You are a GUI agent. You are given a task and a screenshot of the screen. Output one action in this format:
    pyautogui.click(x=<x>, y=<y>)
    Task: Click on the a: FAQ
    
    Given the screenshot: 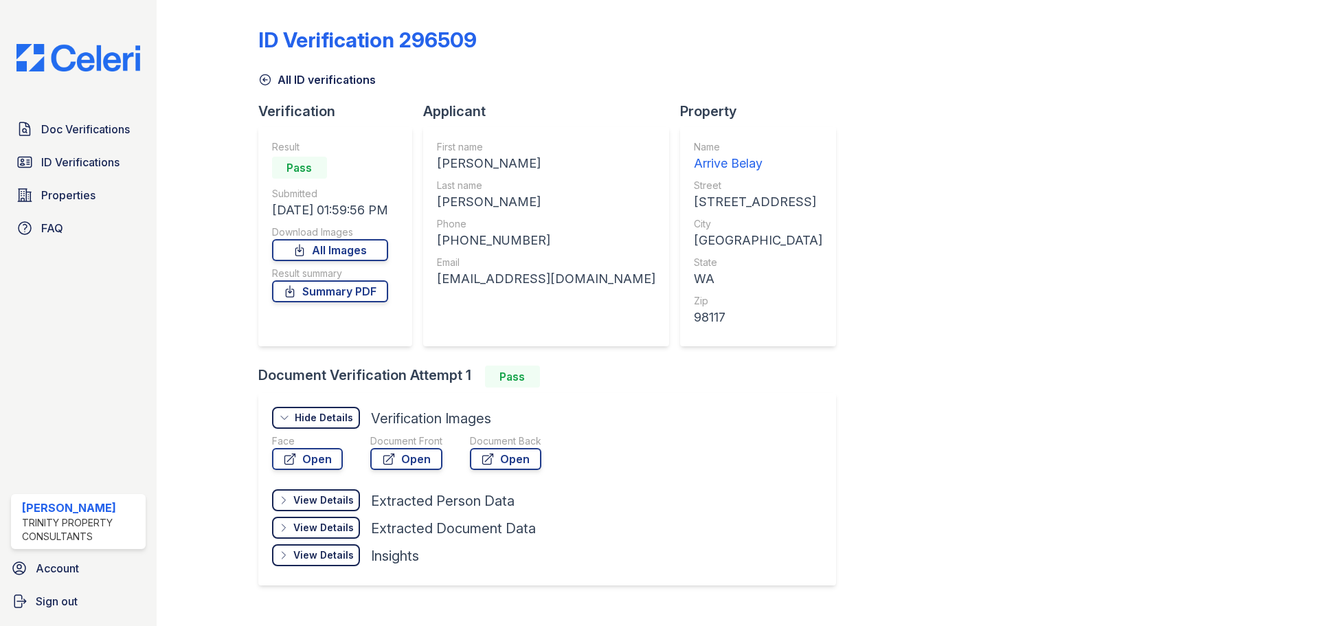 What is the action you would take?
    pyautogui.click(x=78, y=228)
    